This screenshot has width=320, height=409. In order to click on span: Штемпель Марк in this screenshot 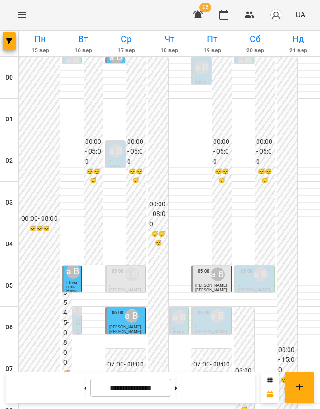, I will do `click(72, 287)`.